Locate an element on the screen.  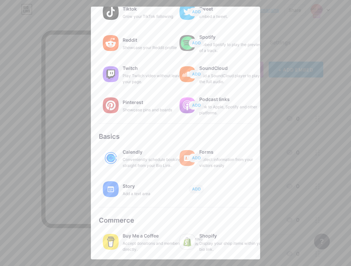
img: tiktok is located at coordinates (111, 12).